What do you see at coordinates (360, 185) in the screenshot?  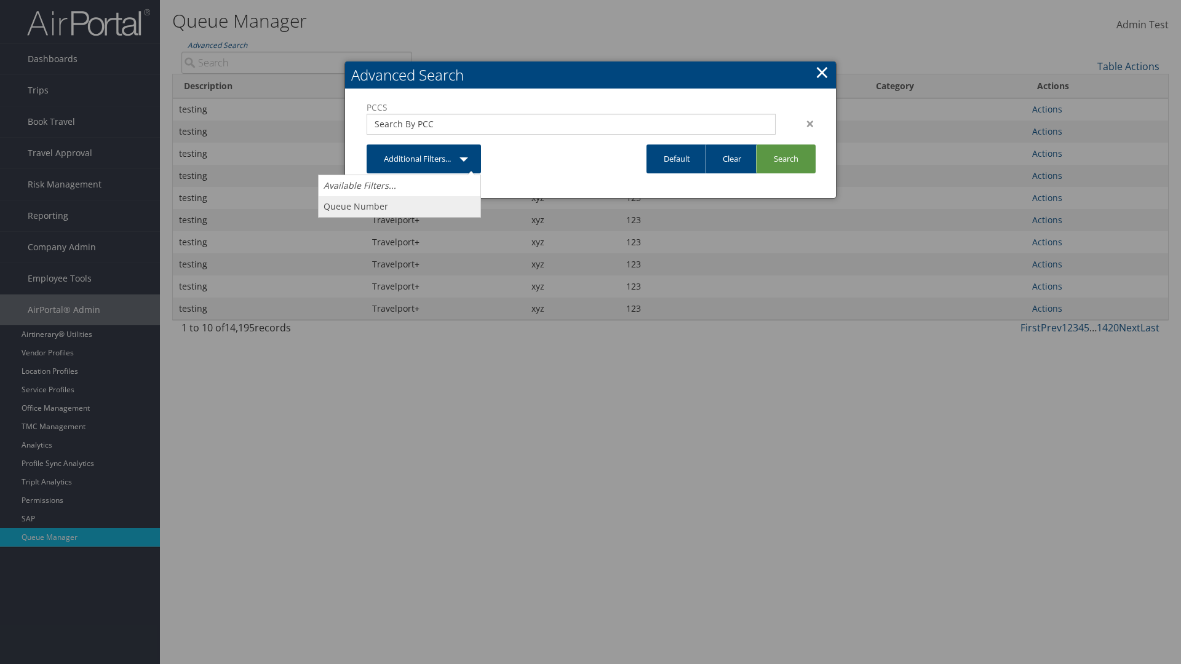 I see `i: Available Filters...` at bounding box center [360, 185].